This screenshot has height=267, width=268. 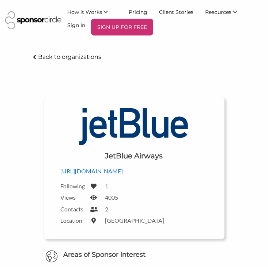 What do you see at coordinates (106, 209) in the screenshot?
I see `label: 2` at bounding box center [106, 209].